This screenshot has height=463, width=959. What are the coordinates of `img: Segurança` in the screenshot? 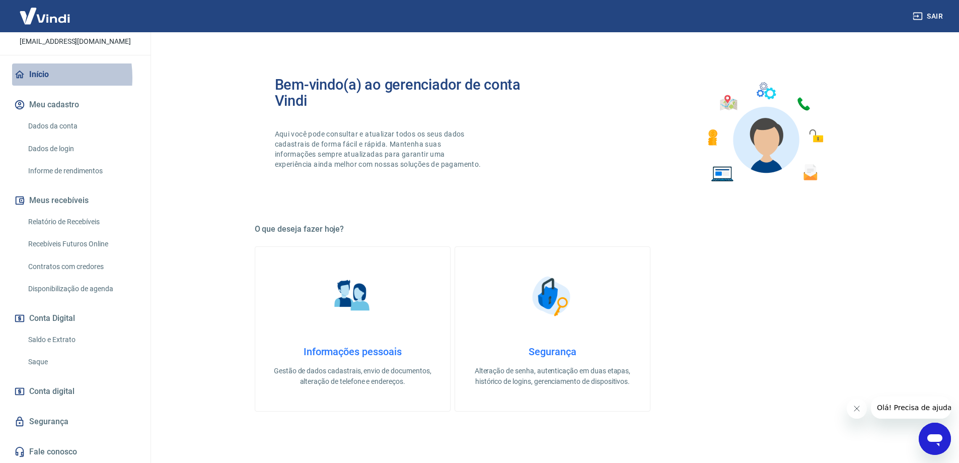 It's located at (552, 296).